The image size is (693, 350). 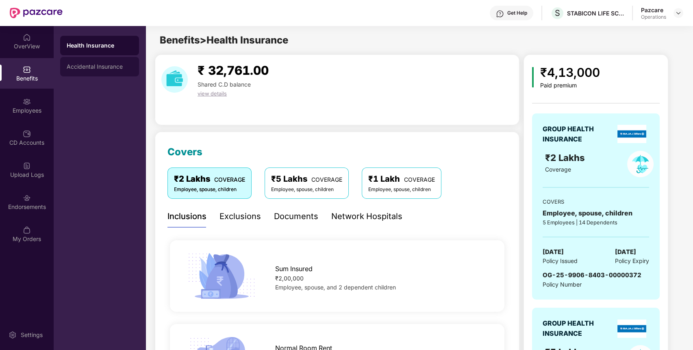 I want to click on div: Operations, so click(x=654, y=17).